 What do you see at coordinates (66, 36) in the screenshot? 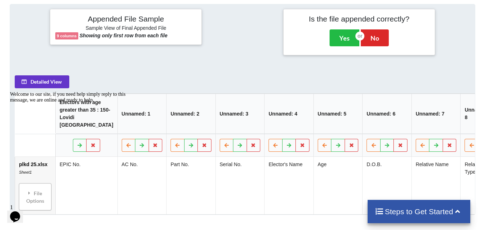
I see `b: 9 columns` at bounding box center [66, 36].